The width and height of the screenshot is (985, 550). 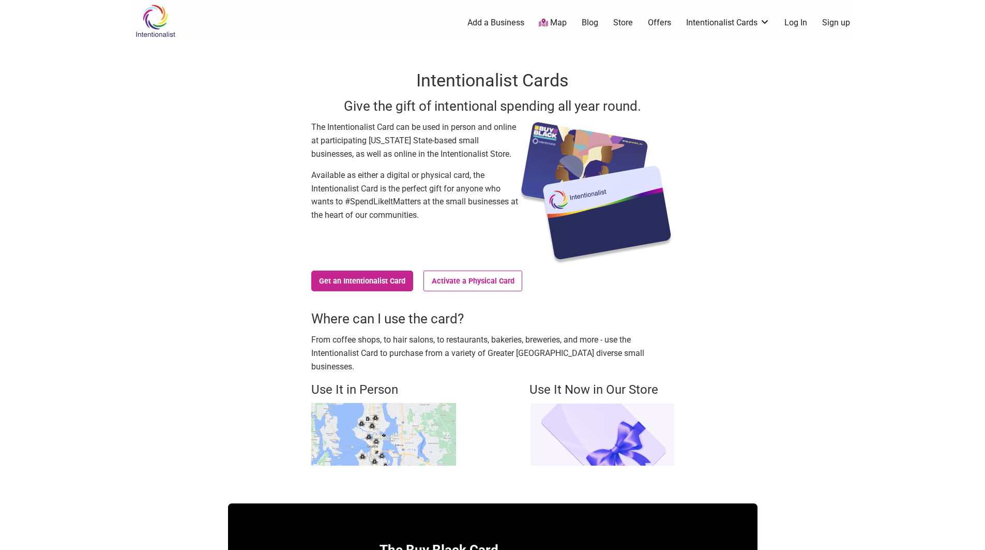 I want to click on h4: Use It Now in Our Store, so click(x=602, y=390).